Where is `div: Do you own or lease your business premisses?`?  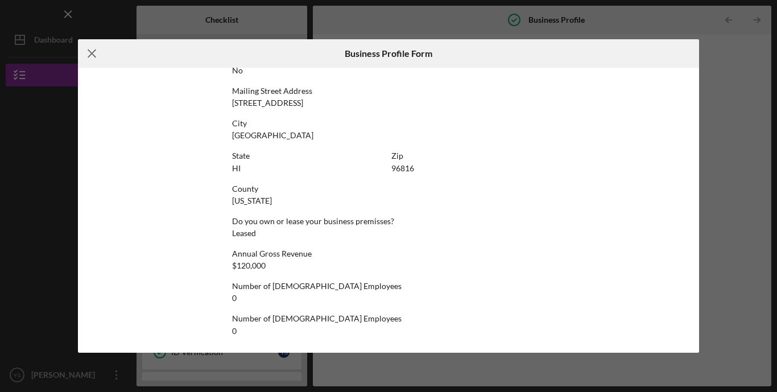 div: Do you own or lease your business premisses? is located at coordinates (389, 221).